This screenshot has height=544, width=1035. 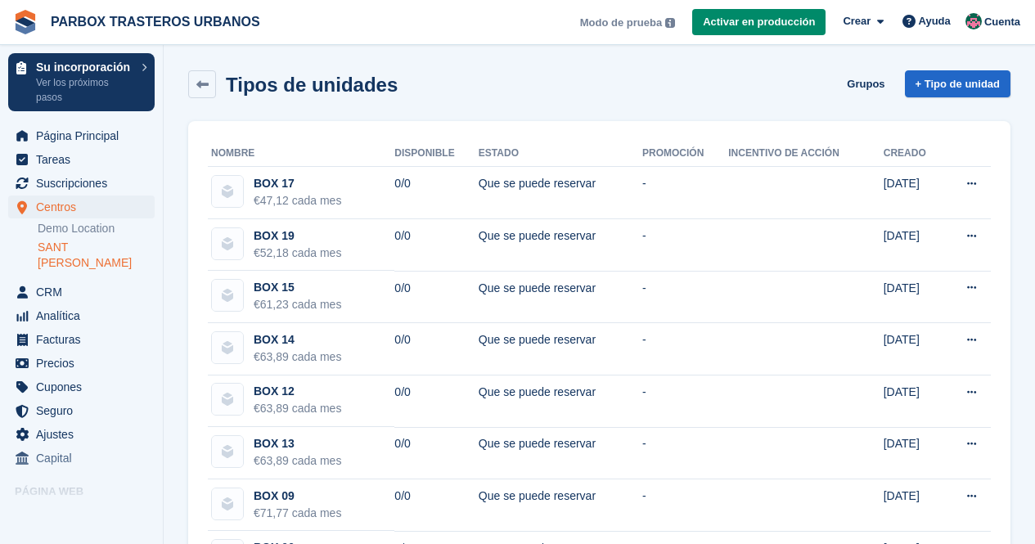 I want to click on a: + Tipo de unidad, so click(x=957, y=83).